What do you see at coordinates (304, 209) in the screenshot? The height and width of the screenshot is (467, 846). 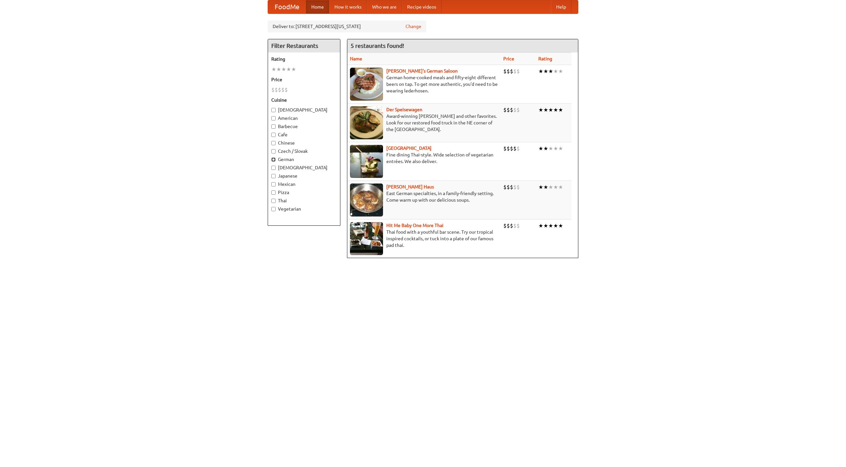 I see `label: Vegetarian` at bounding box center [304, 209].